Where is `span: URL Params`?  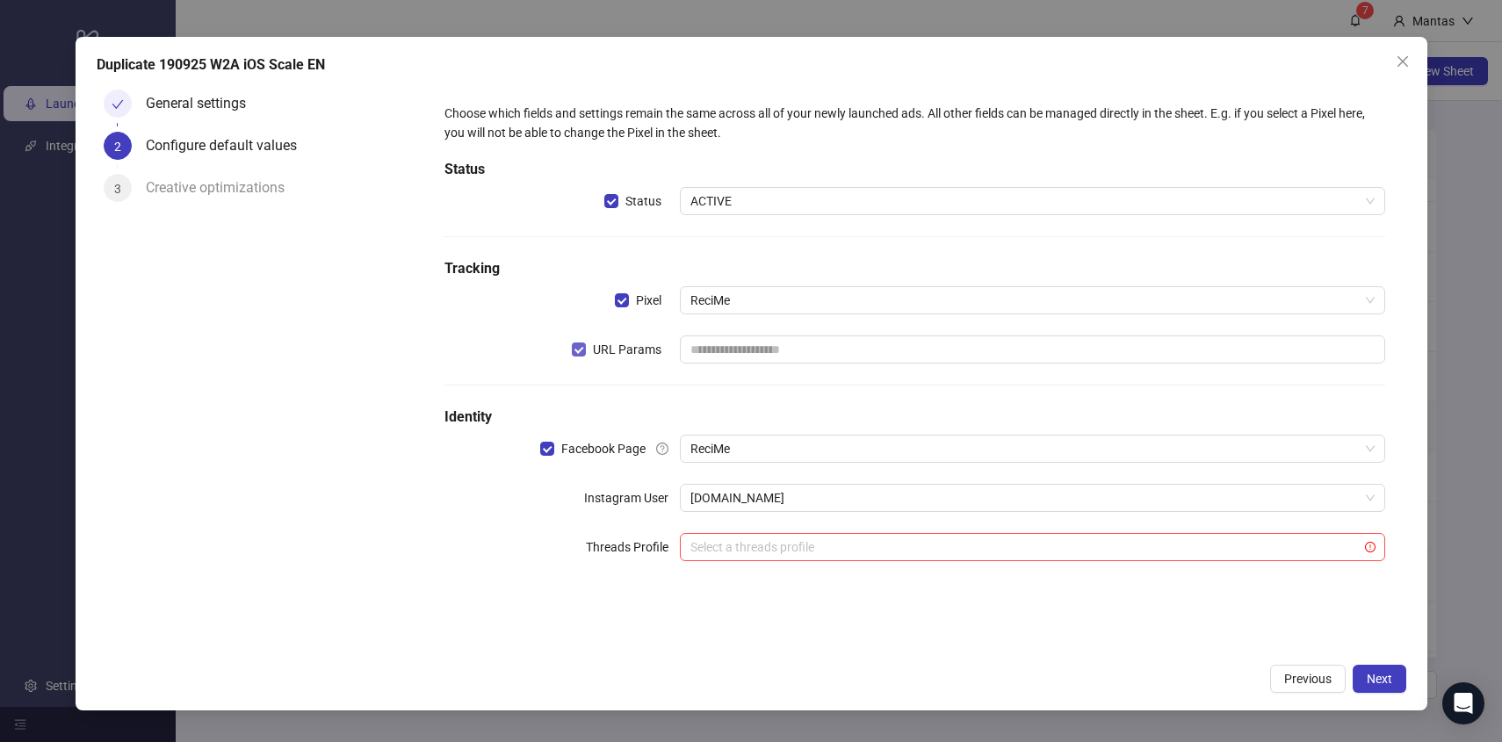
span: URL Params is located at coordinates (627, 350).